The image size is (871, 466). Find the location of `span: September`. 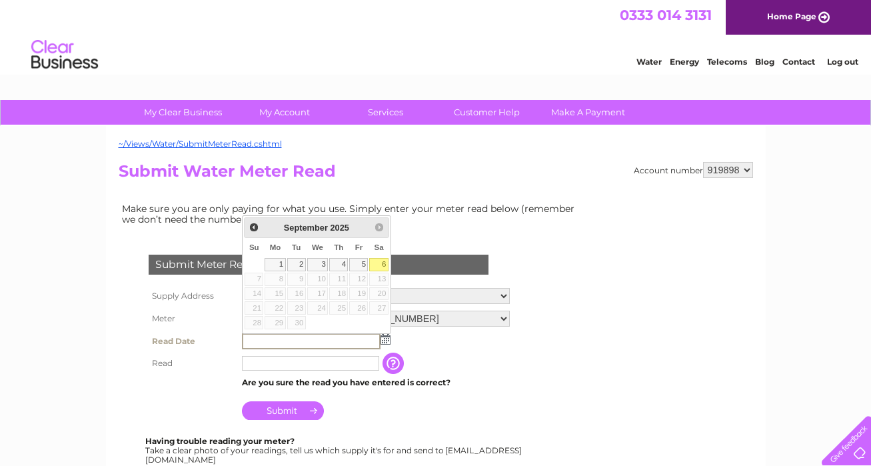

span: September is located at coordinates (306, 227).